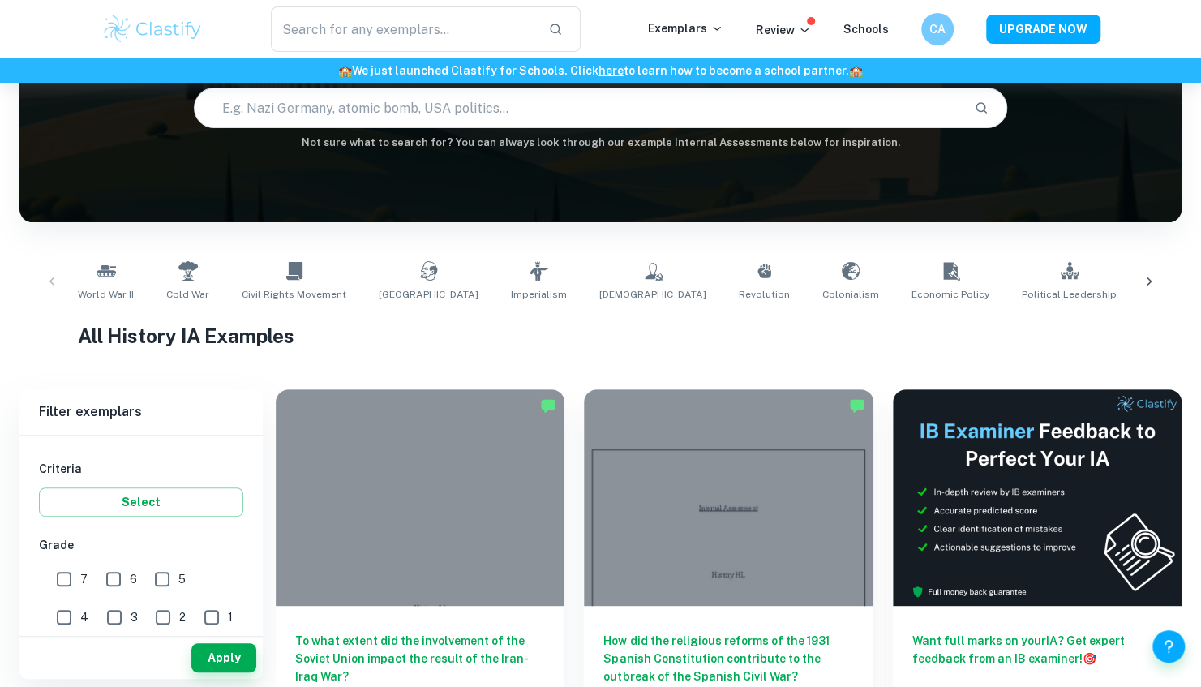 The width and height of the screenshot is (1201, 687). I want to click on button: Help and Feedback, so click(1168, 646).